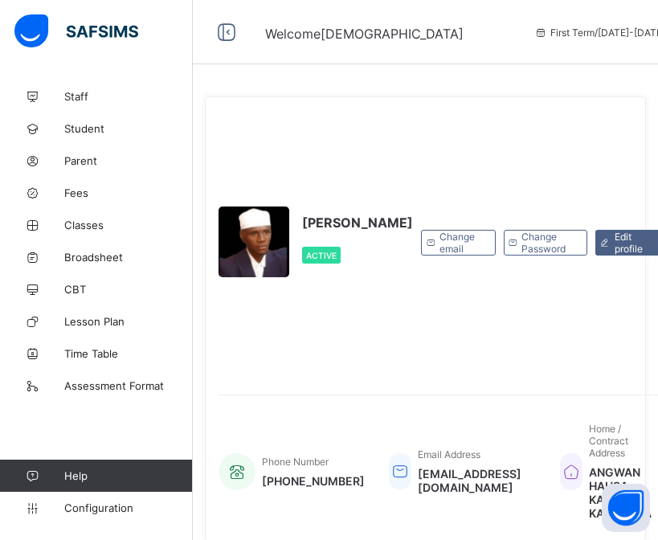 The width and height of the screenshot is (658, 540). Describe the element at coordinates (129, 96) in the screenshot. I see `span: Staff` at that location.